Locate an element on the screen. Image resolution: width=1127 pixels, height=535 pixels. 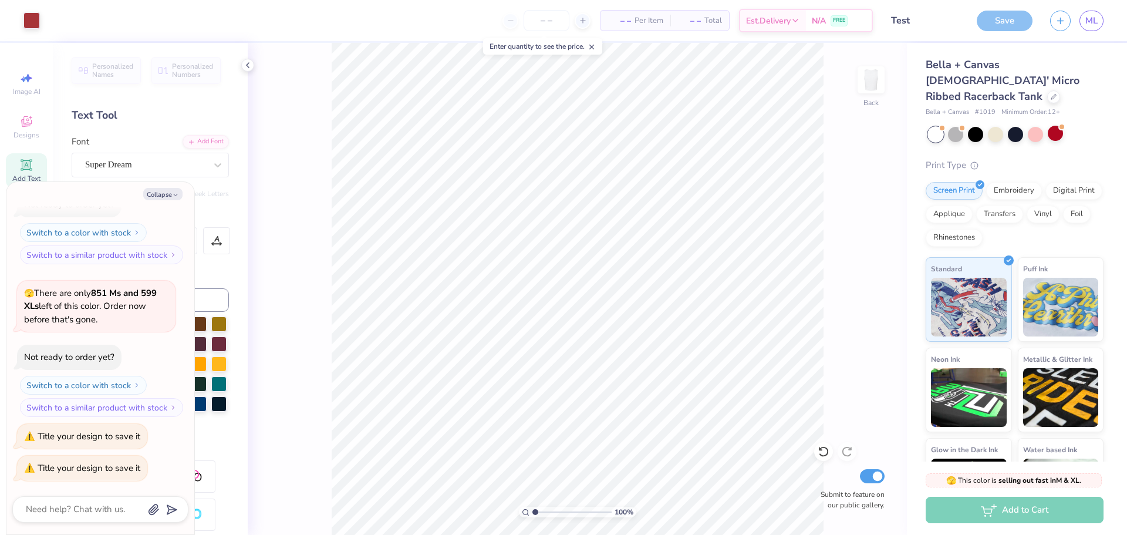
div: Applique is located at coordinates (949, 214).